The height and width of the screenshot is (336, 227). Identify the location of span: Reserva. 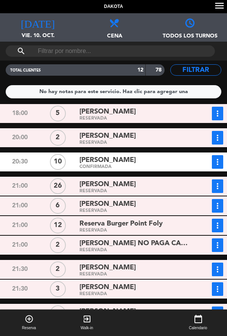
(29, 328).